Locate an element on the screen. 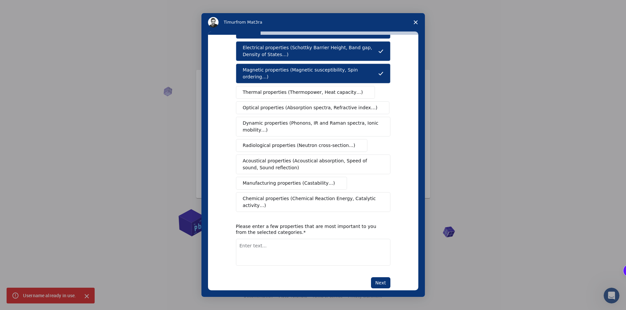  button: Optical properties (Absorption spectra, Refractive index…) is located at coordinates (313, 108).